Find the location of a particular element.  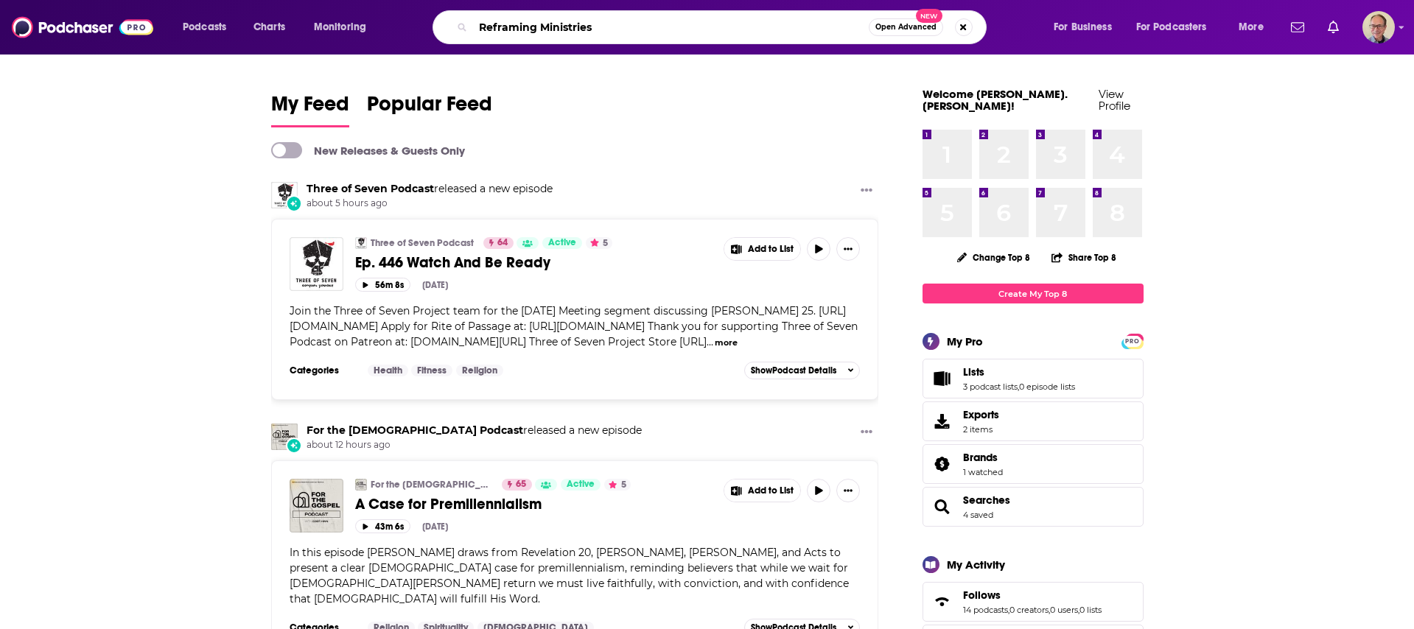

a: 14 podcasts is located at coordinates (985, 610).